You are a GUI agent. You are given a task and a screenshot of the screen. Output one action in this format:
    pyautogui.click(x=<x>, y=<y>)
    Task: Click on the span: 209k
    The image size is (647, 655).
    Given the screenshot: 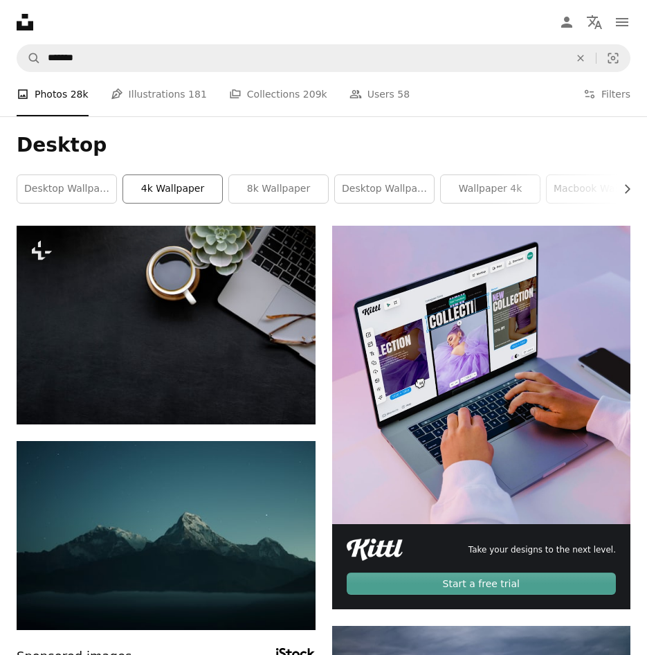 What is the action you would take?
    pyautogui.click(x=315, y=94)
    